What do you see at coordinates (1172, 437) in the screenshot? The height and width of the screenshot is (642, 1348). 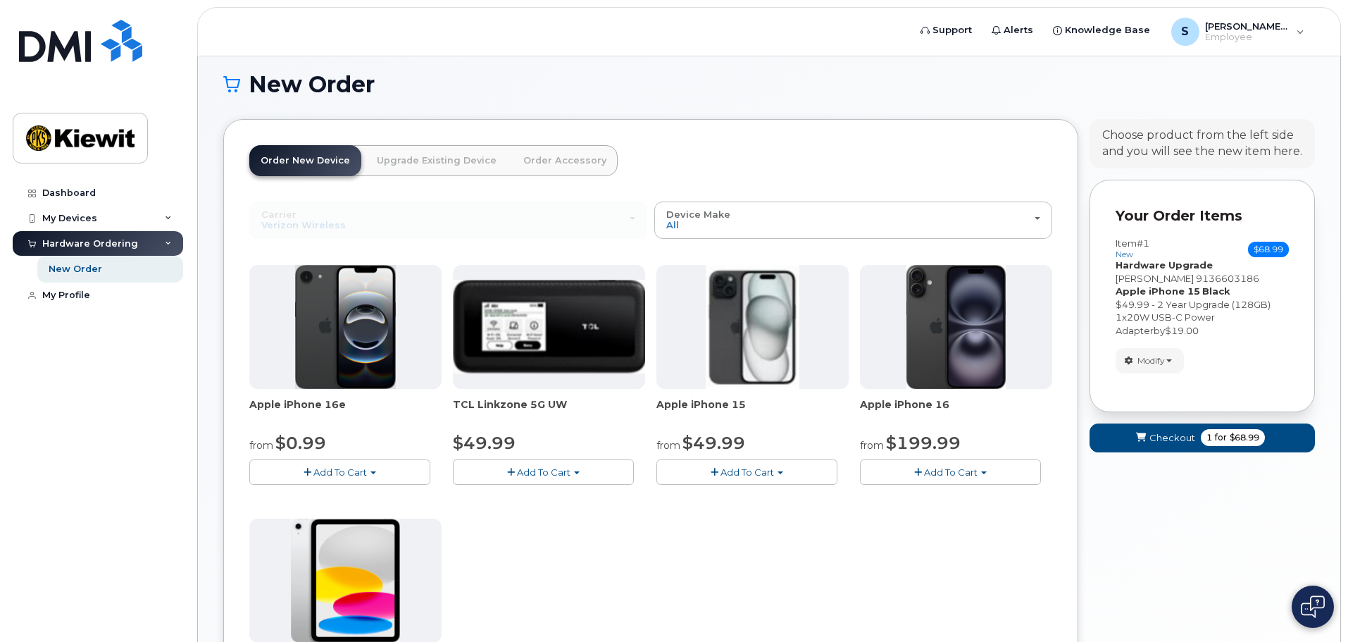 I see `span: Checkout` at bounding box center [1172, 437].